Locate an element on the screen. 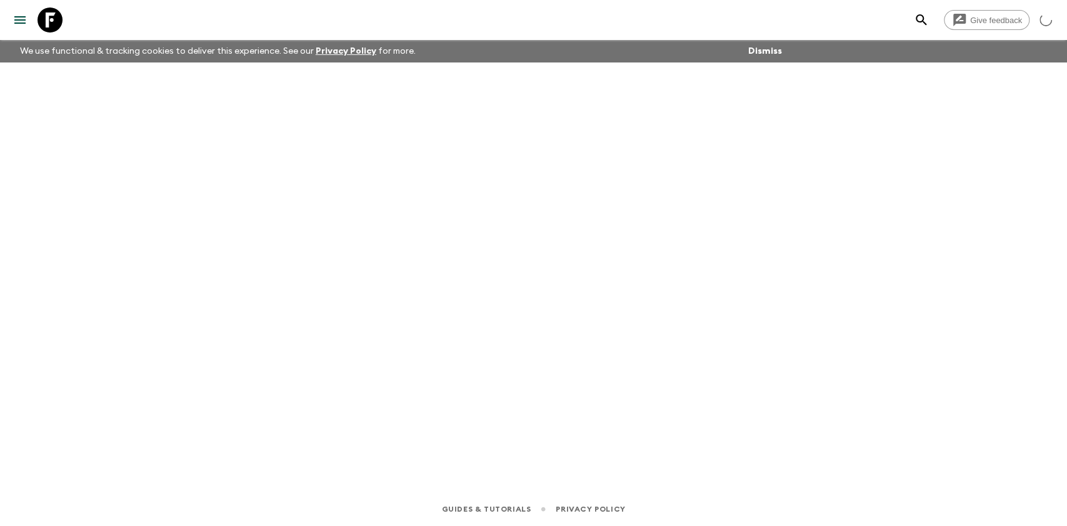  button: Dismiss is located at coordinates (765, 51).